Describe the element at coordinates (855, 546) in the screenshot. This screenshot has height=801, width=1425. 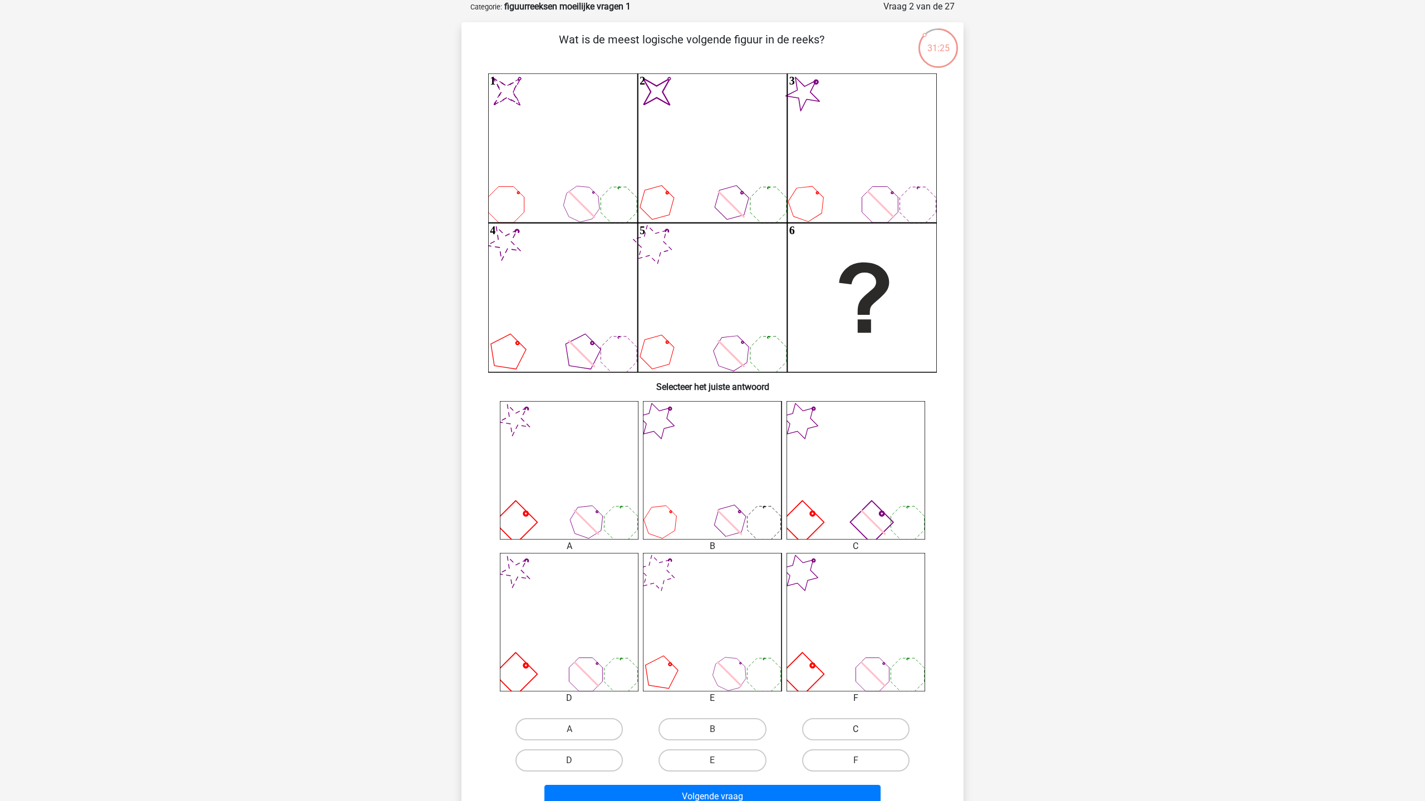
I see `div: C` at that location.